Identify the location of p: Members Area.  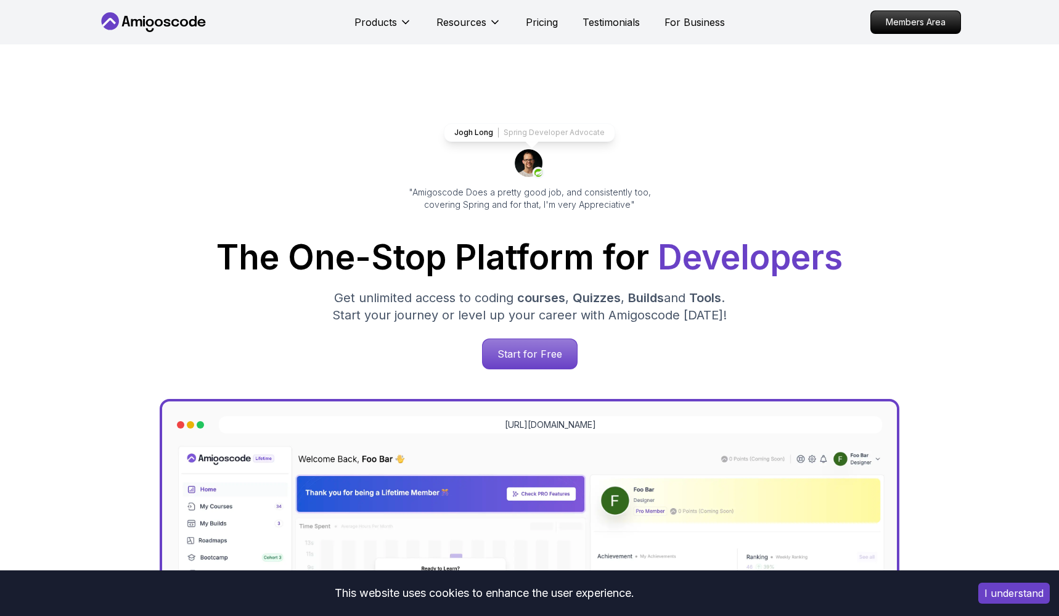
(916, 22).